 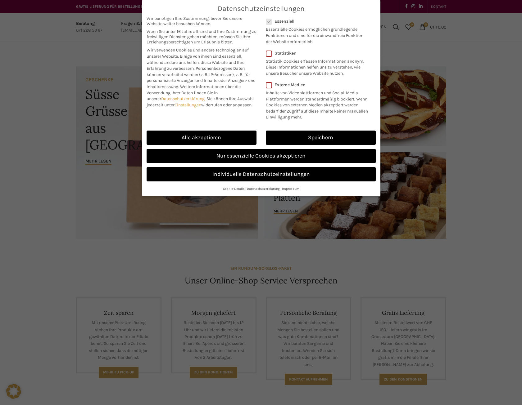 I want to click on span: Sie können Ihre Auswahl jederzeit unter widerrufen oder anpassen., so click(x=200, y=102).